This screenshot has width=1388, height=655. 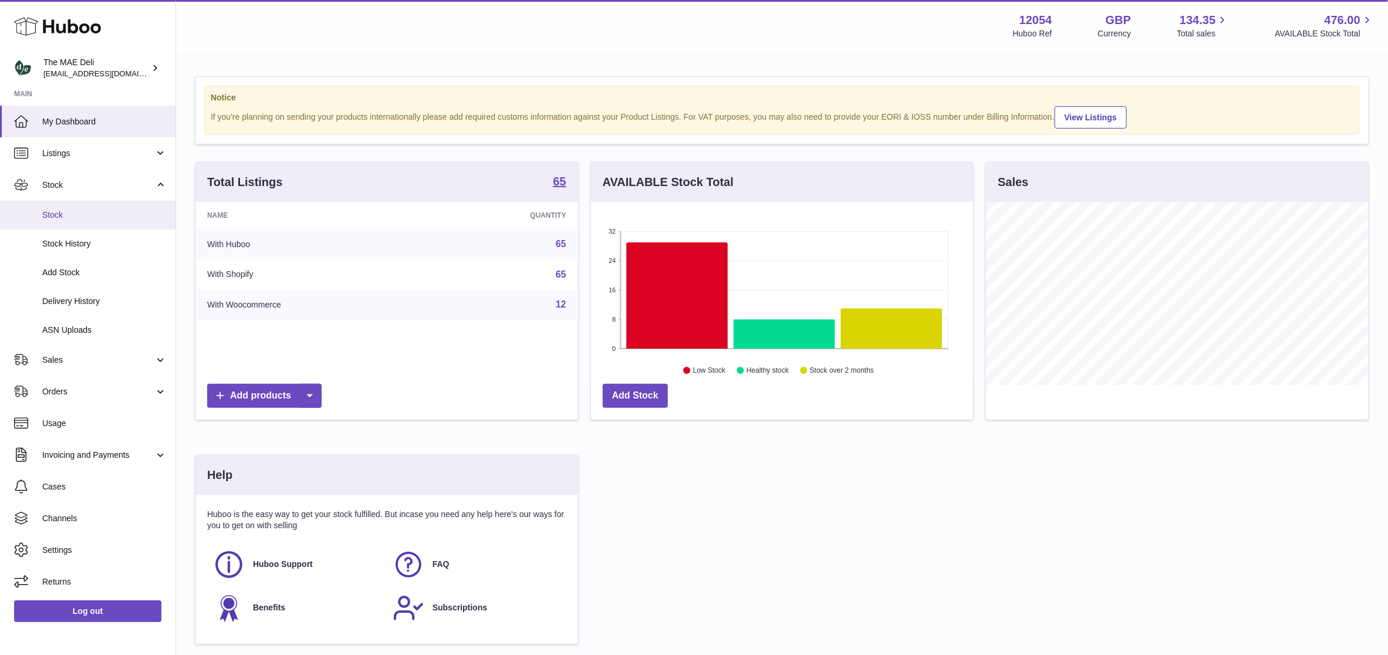 What do you see at coordinates (264, 396) in the screenshot?
I see `a: Add products` at bounding box center [264, 396].